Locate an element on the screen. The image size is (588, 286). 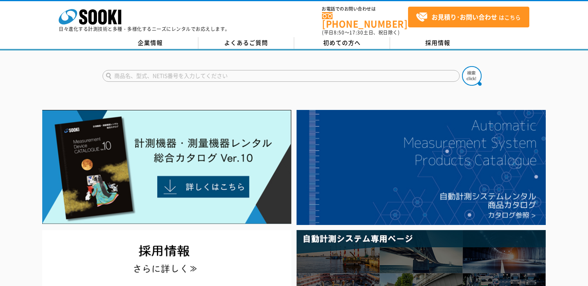
strong: お見積り･お問い合わせ is located at coordinates (465, 17).